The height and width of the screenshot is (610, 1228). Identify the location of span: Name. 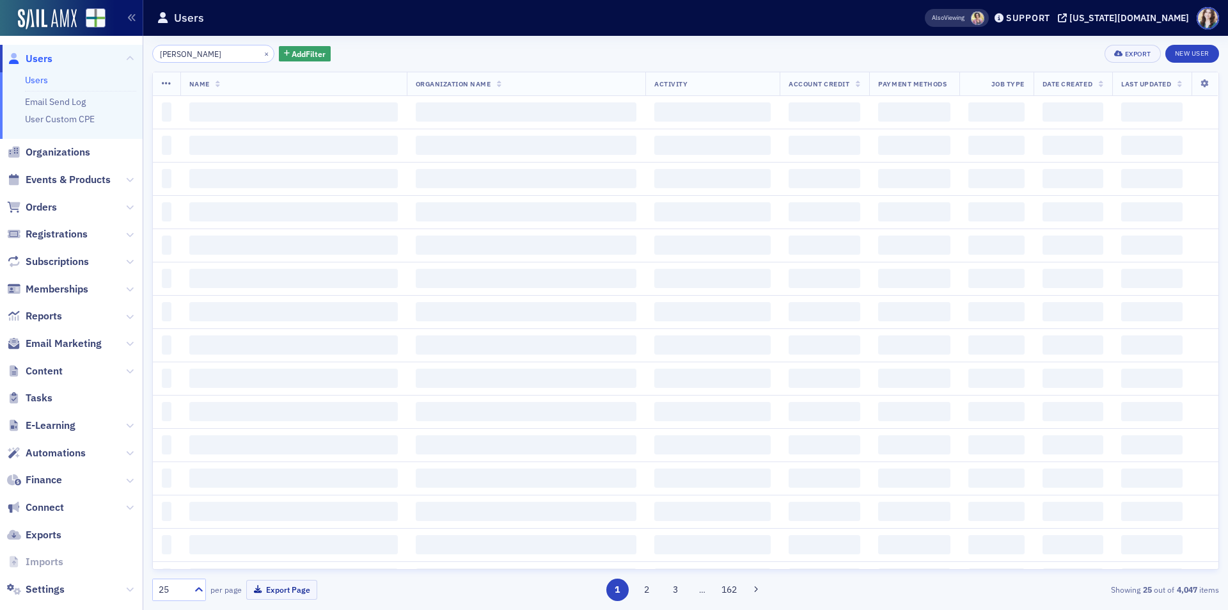
(200, 84).